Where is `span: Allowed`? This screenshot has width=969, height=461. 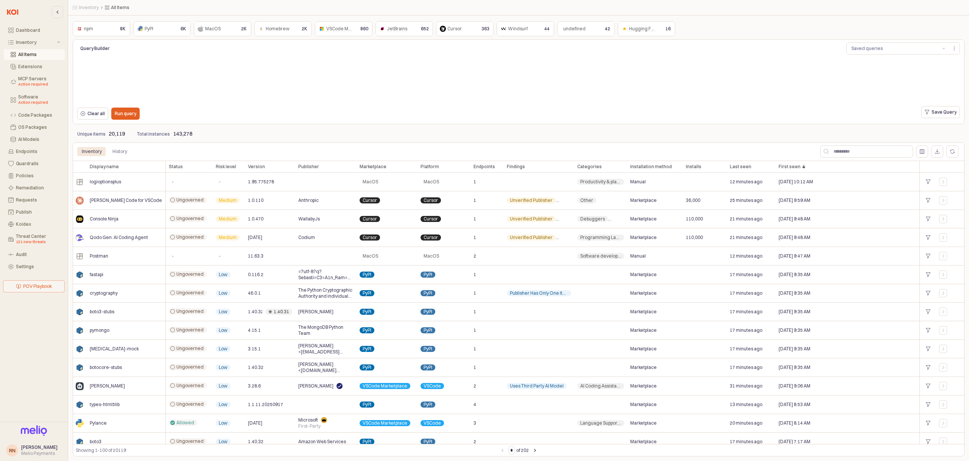 span: Allowed is located at coordinates (185, 423).